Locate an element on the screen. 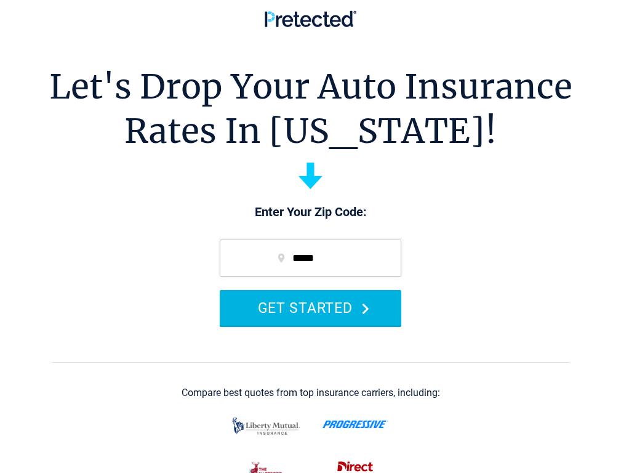 The image size is (621, 473). img: progressive is located at coordinates (355, 424).